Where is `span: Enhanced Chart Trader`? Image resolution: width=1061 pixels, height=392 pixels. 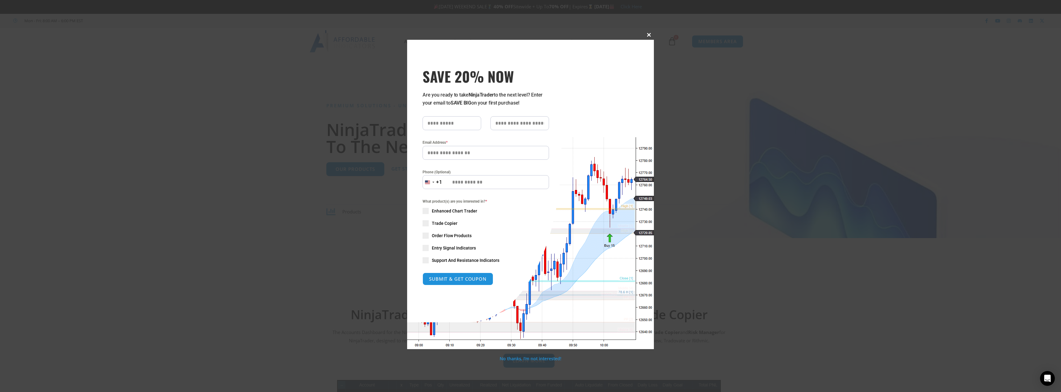 span: Enhanced Chart Trader is located at coordinates (454, 211).